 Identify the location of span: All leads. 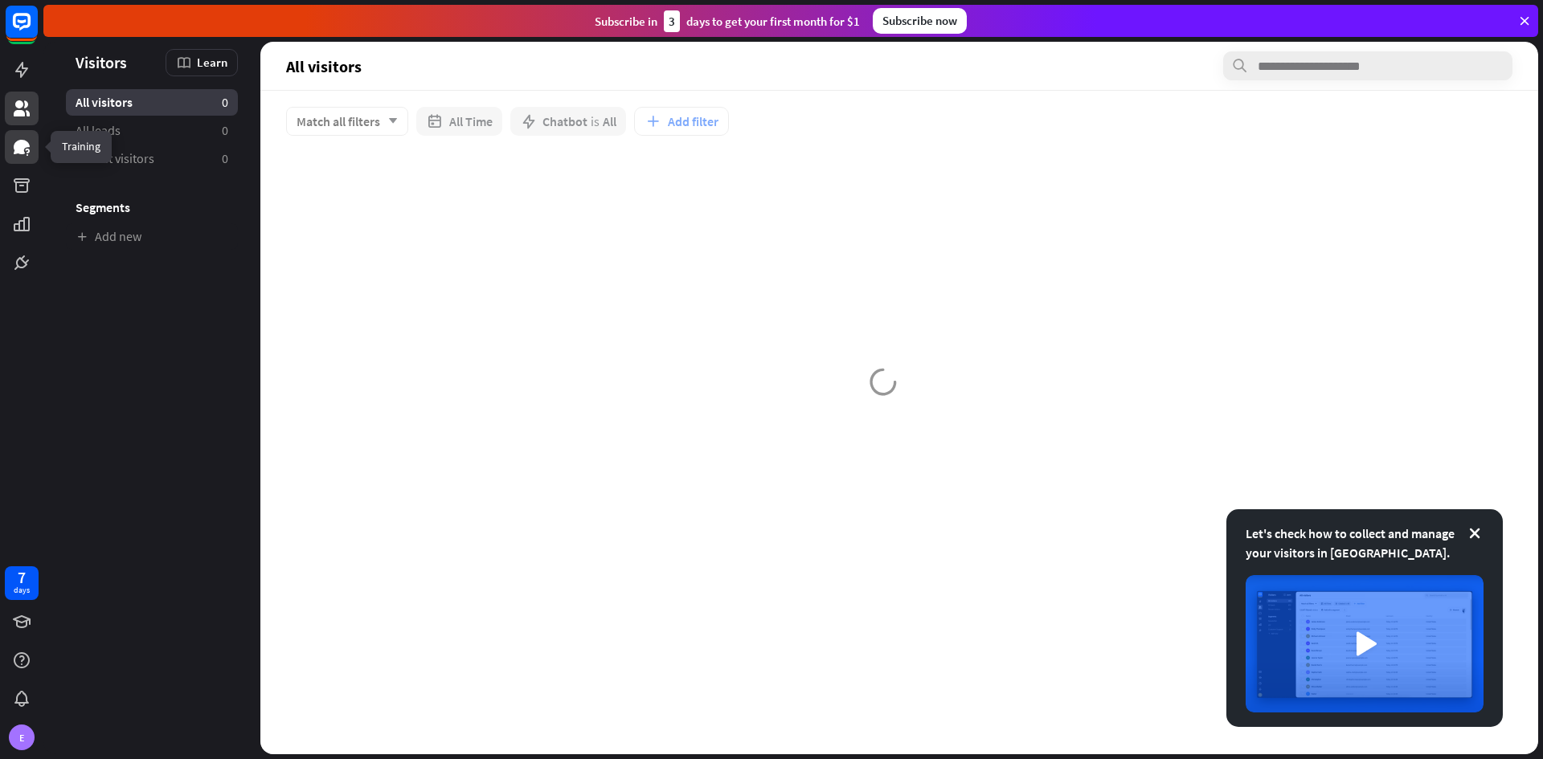
(98, 130).